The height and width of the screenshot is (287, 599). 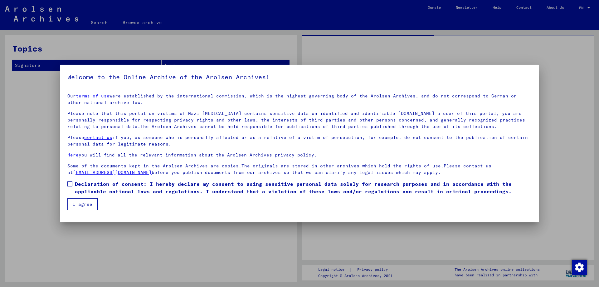 I want to click on button: I agree, so click(x=82, y=204).